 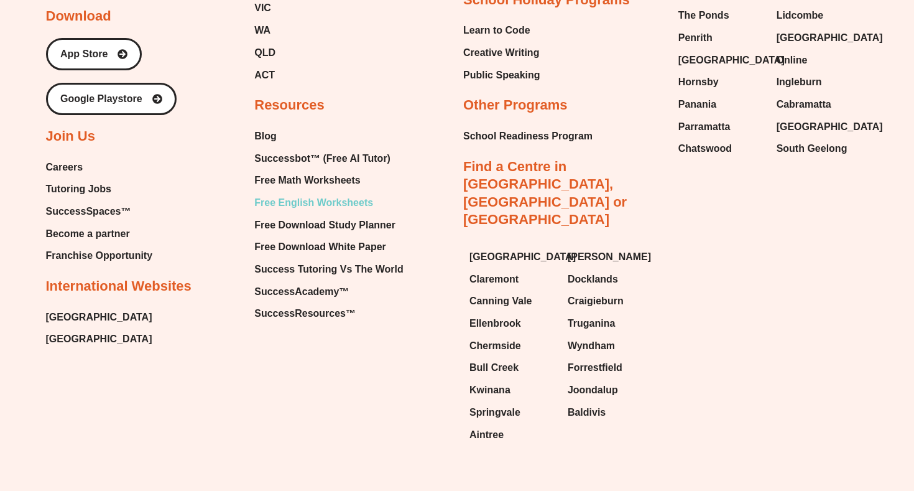 What do you see at coordinates (528, 136) in the screenshot?
I see `span: School Readiness Program` at bounding box center [528, 136].